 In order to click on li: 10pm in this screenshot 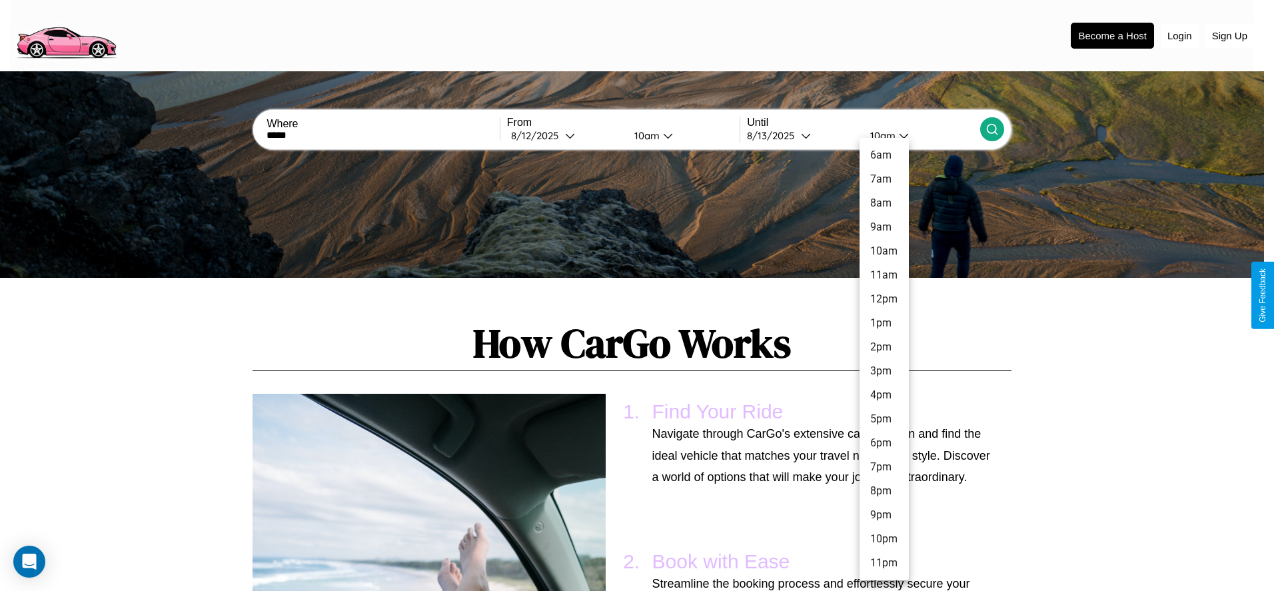, I will do `click(884, 539)`.